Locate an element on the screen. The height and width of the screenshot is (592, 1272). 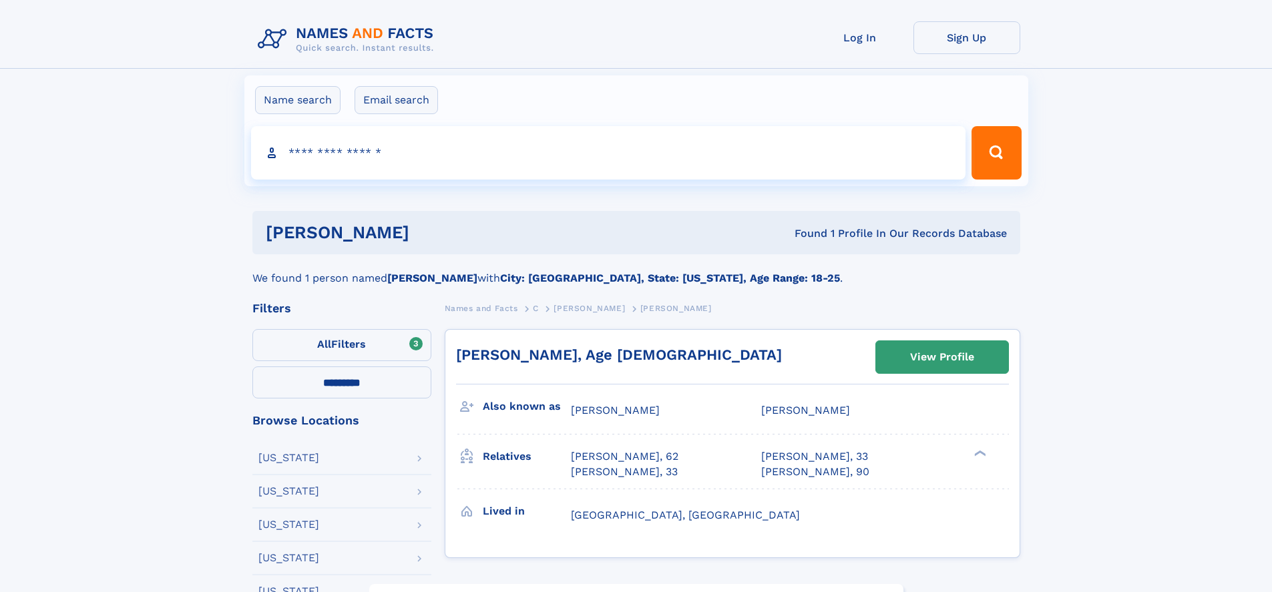
img: Logo Names and Facts is located at coordinates (349, 39).